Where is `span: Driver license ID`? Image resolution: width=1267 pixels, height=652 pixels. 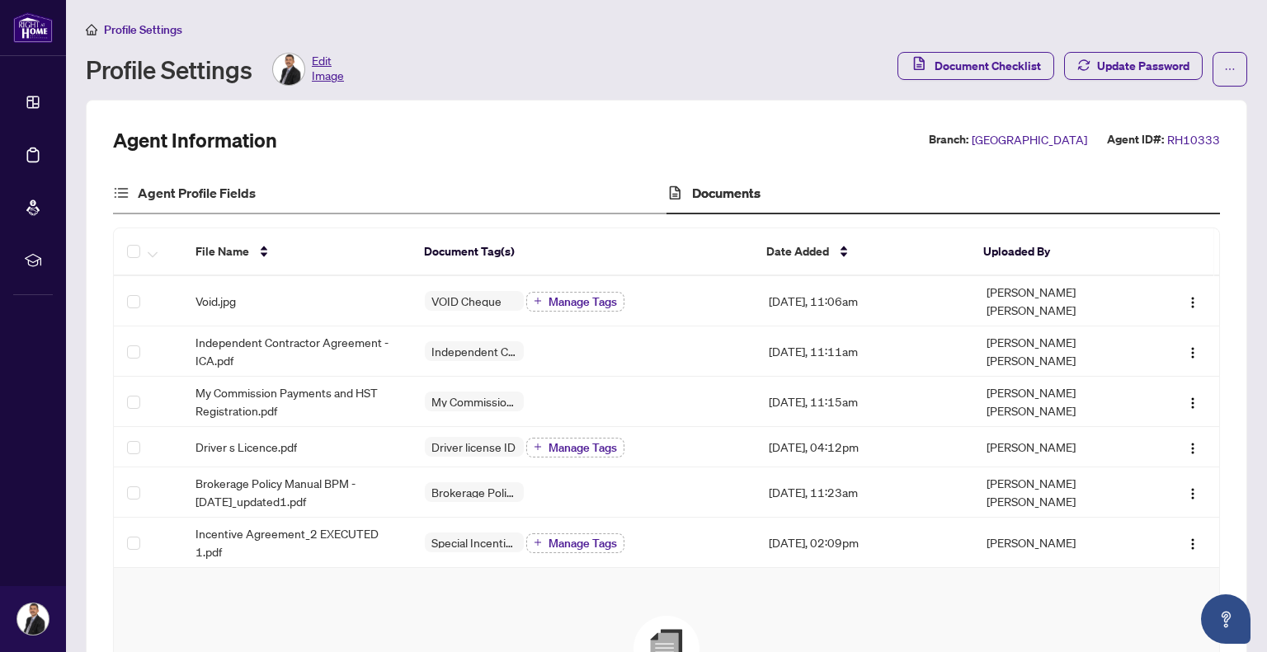
span: Driver license ID is located at coordinates (473, 447).